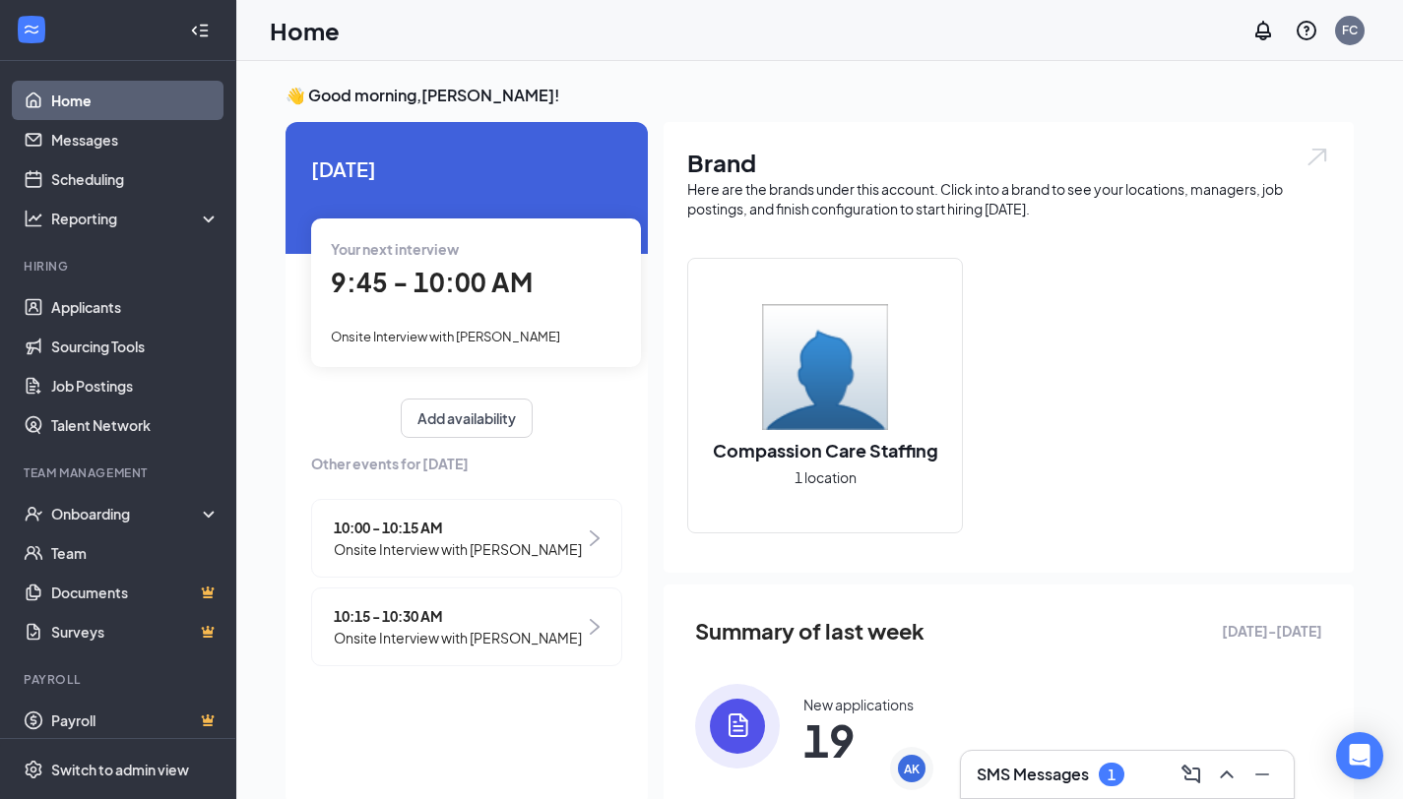 This screenshot has height=799, width=1403. Describe the element at coordinates (1112, 775) in the screenshot. I see `div: 1` at that location.